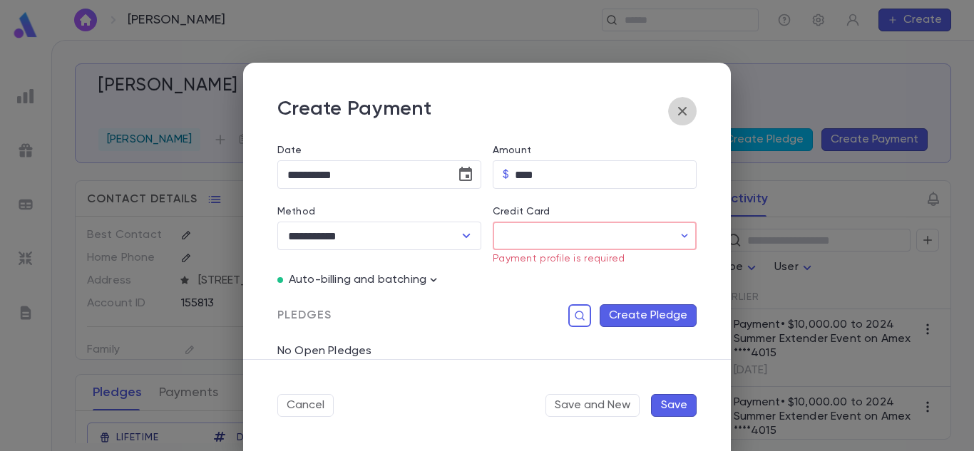 The width and height of the screenshot is (974, 451). Describe the element at coordinates (589, 259) in the screenshot. I see `p: Payment profile is required` at that location.